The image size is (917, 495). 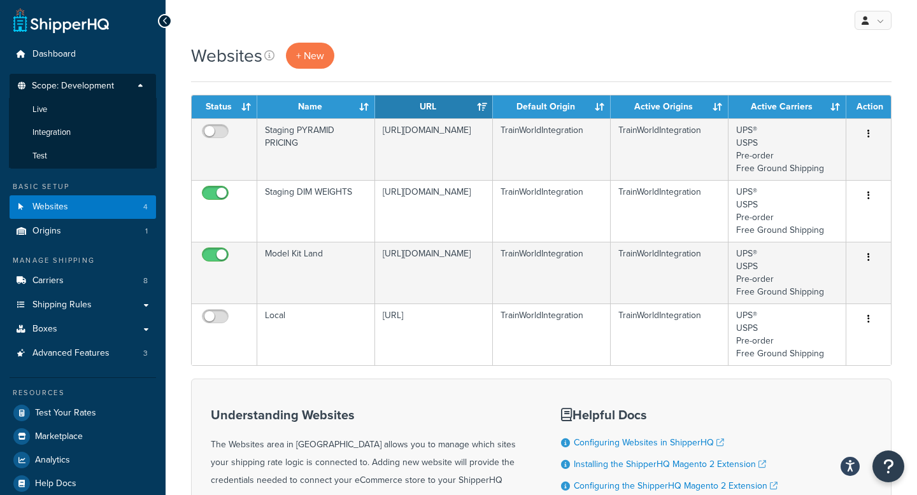 What do you see at coordinates (83, 305) in the screenshot?
I see `li: Shipping Rules` at bounding box center [83, 305].